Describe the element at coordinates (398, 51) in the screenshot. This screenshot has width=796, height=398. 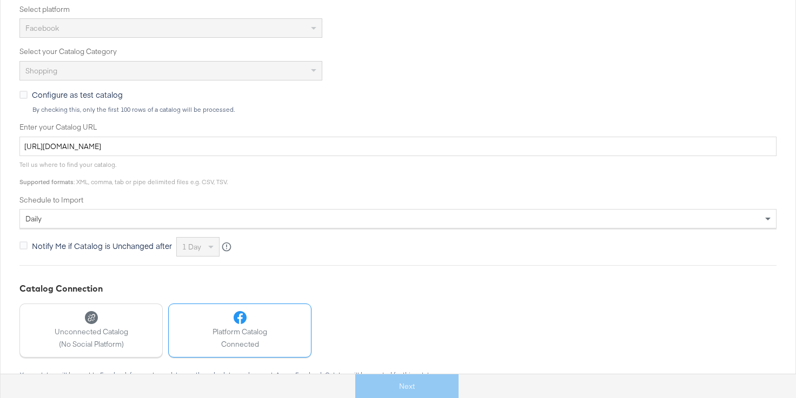
I see `label: Select your Catalog Category` at that location.